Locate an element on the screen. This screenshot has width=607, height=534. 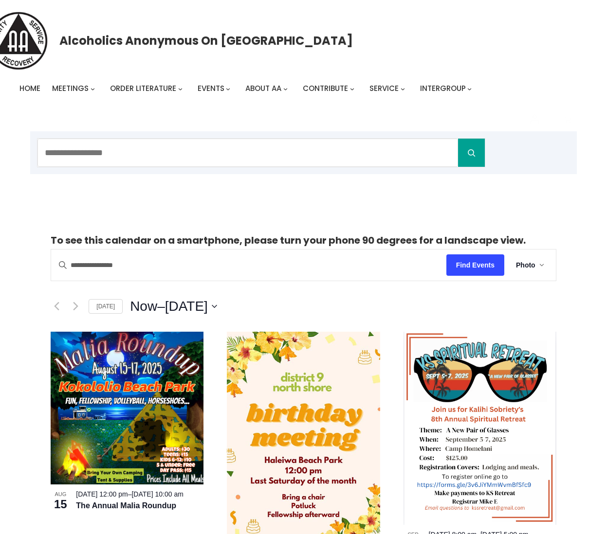
span: Contribute is located at coordinates (325, 88).